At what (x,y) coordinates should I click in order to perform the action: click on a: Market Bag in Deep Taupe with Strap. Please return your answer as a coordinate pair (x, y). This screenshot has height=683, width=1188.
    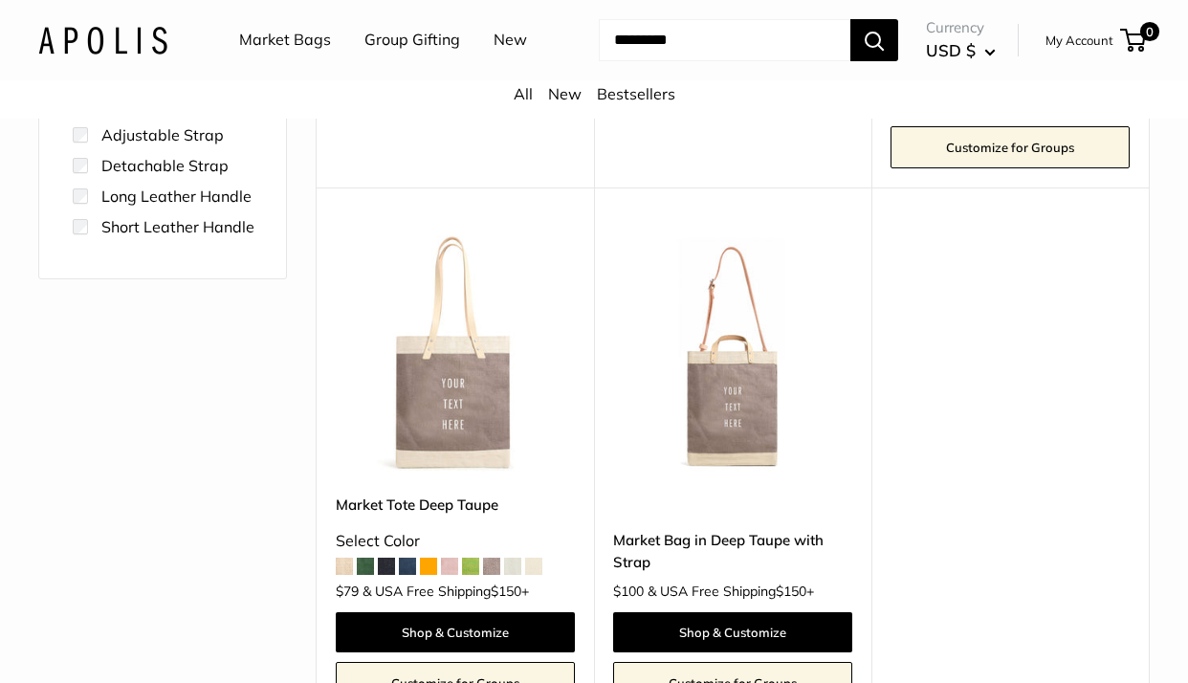
    Looking at the image, I should click on (733, 551).